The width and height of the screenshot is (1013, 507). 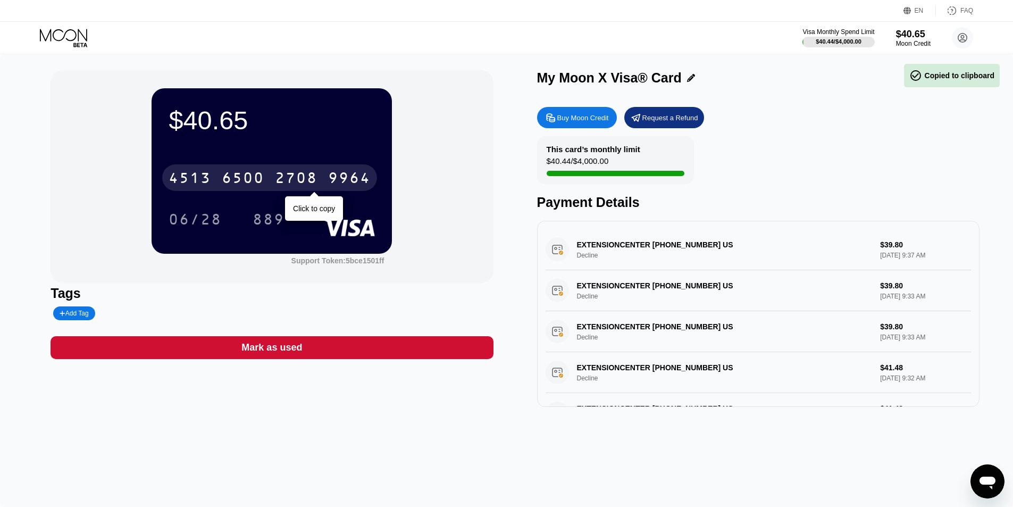 I want to click on div: 2708, so click(x=296, y=179).